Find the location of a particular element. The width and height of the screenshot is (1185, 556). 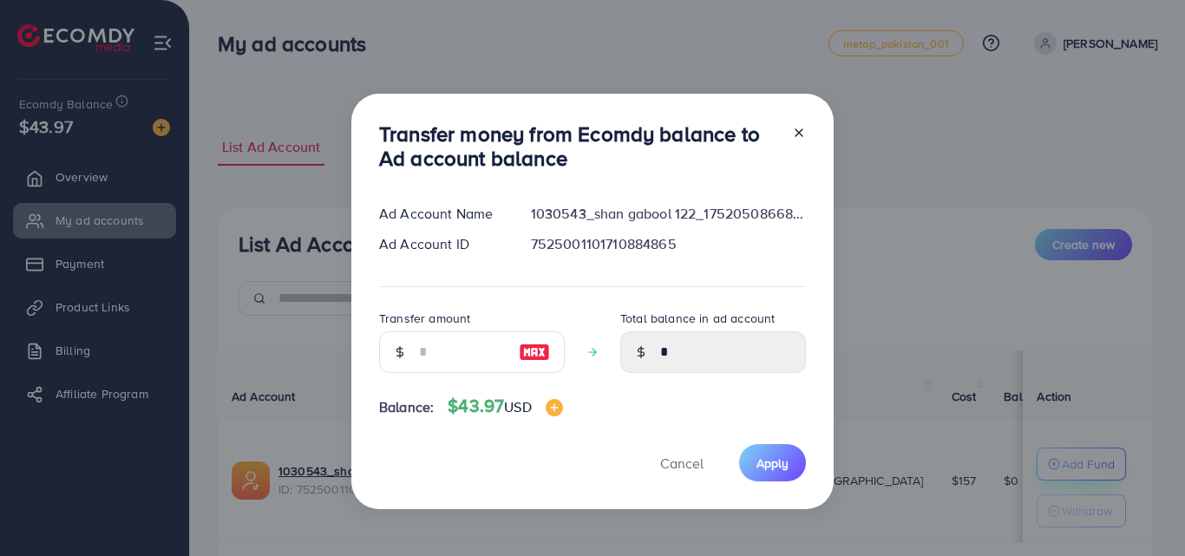

label: Total balance in ad account is located at coordinates (698, 318).